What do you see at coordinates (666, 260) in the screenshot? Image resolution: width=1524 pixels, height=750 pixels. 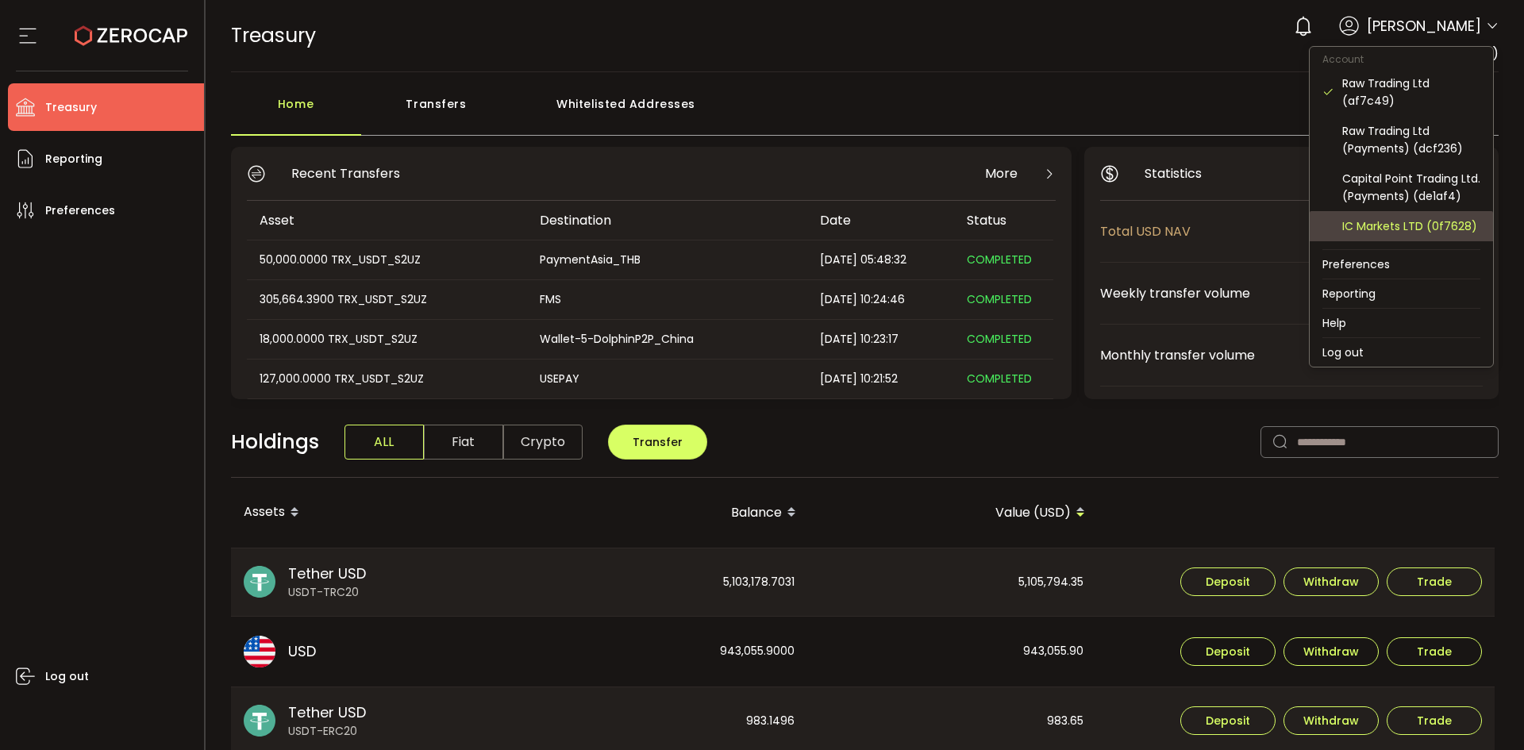 I see `div: PaymentAsia_THB` at bounding box center [666, 260].